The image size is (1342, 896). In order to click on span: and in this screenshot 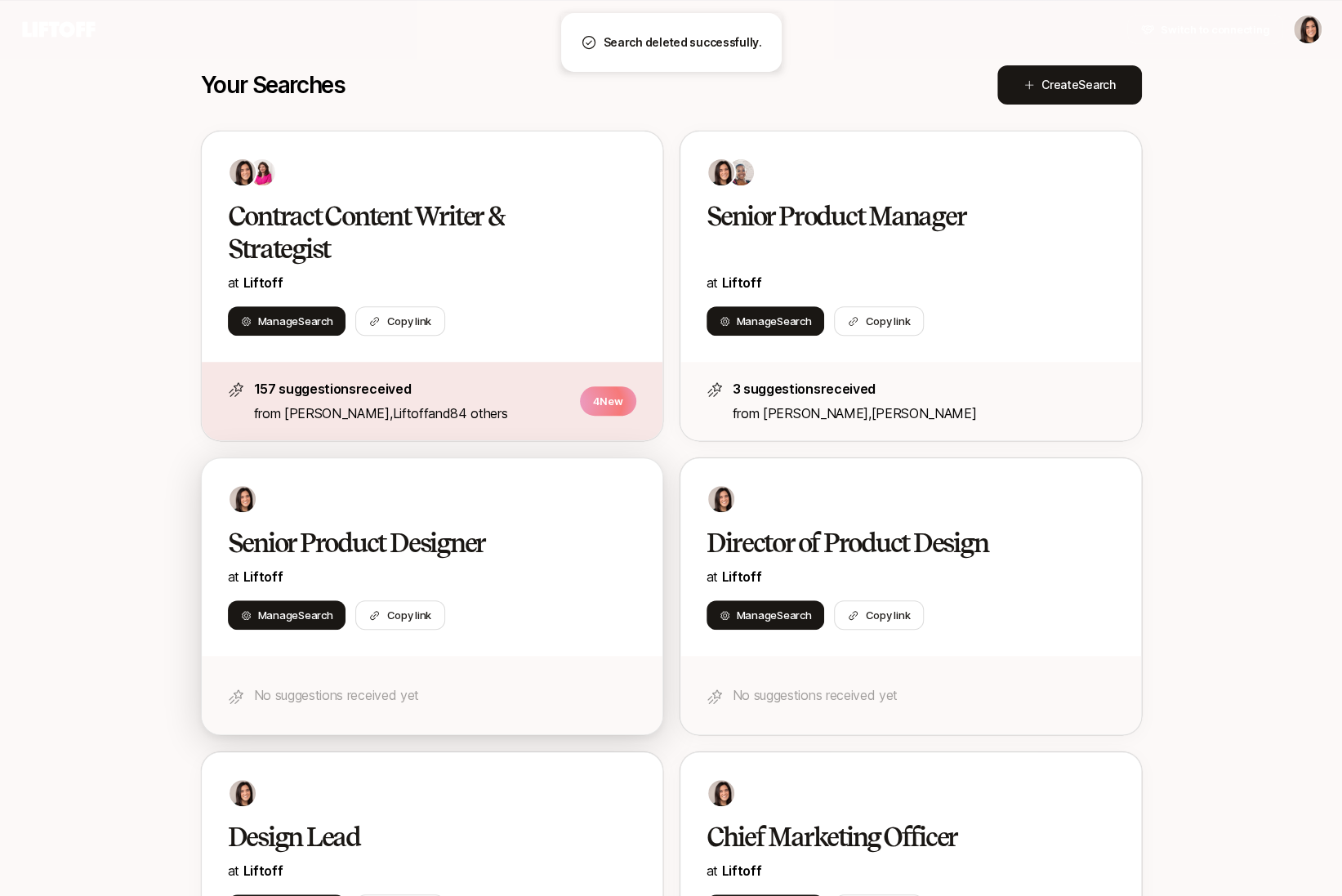, I will do `click(467, 413)`.